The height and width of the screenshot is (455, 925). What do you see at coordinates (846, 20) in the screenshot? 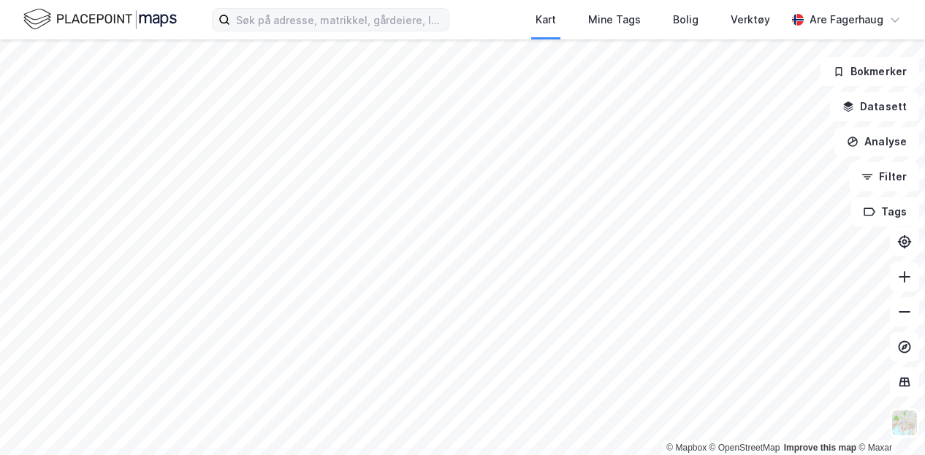
I see `div: Are Fagerhaug` at bounding box center [846, 20].